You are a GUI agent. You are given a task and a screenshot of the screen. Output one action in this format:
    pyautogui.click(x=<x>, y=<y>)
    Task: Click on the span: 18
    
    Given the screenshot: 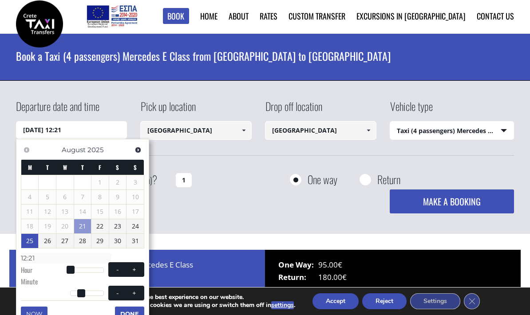 What is the action you would take?
    pyautogui.click(x=30, y=227)
    